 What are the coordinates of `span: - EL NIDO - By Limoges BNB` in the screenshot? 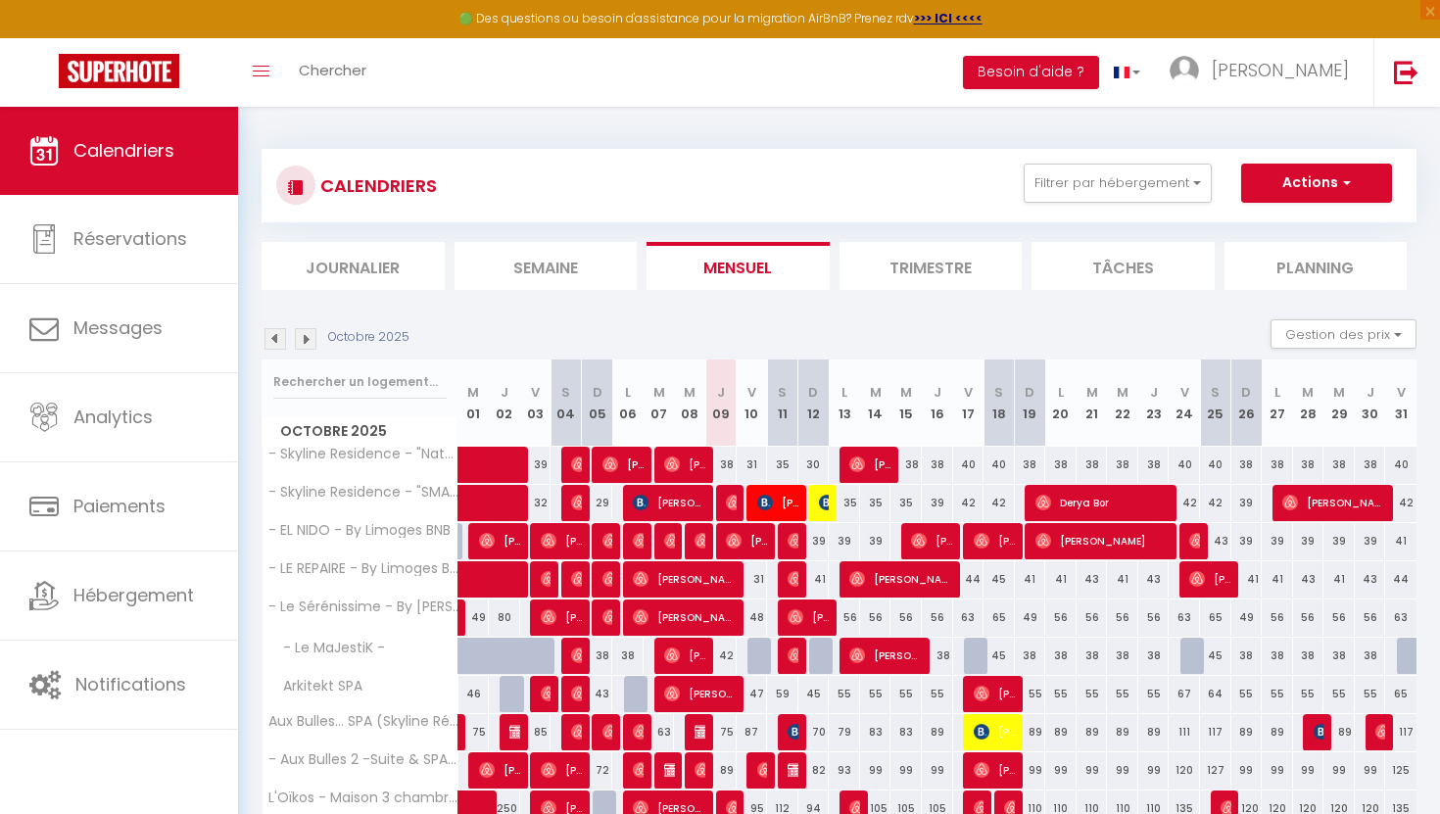 It's located at (357, 530).